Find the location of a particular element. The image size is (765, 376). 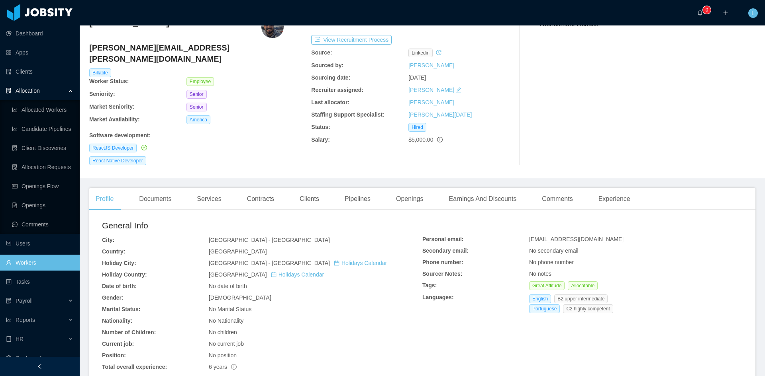

span: HR is located at coordinates (20, 339).